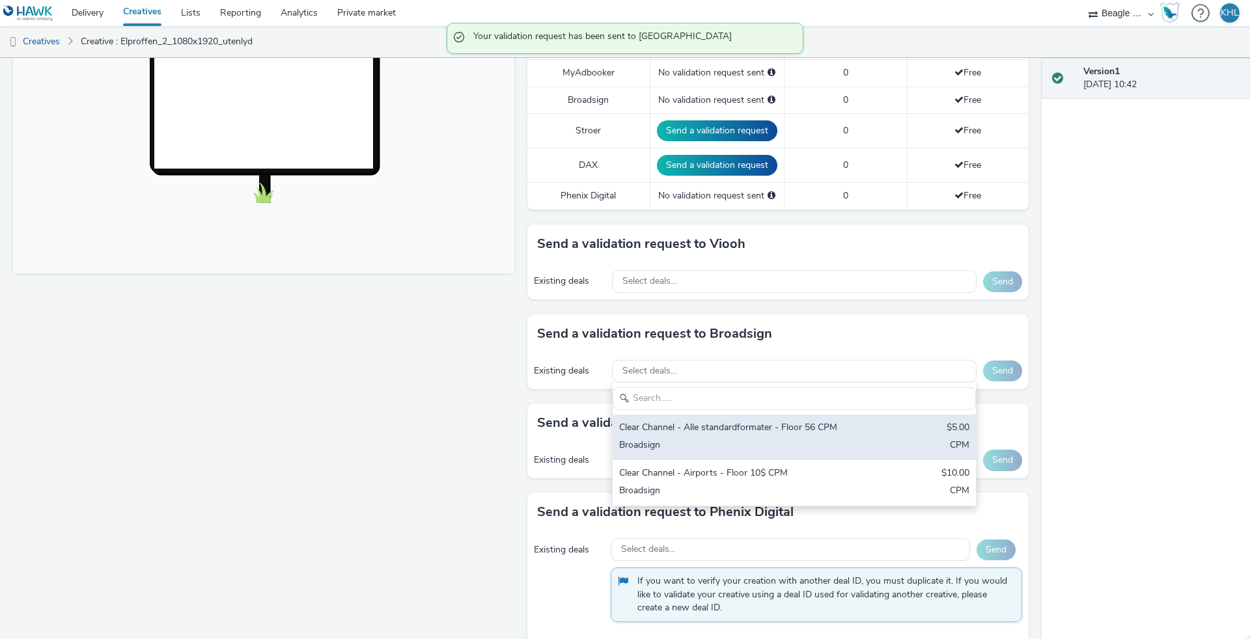  What do you see at coordinates (589, 196) in the screenshot?
I see `td: Phenix Digital` at bounding box center [589, 196].